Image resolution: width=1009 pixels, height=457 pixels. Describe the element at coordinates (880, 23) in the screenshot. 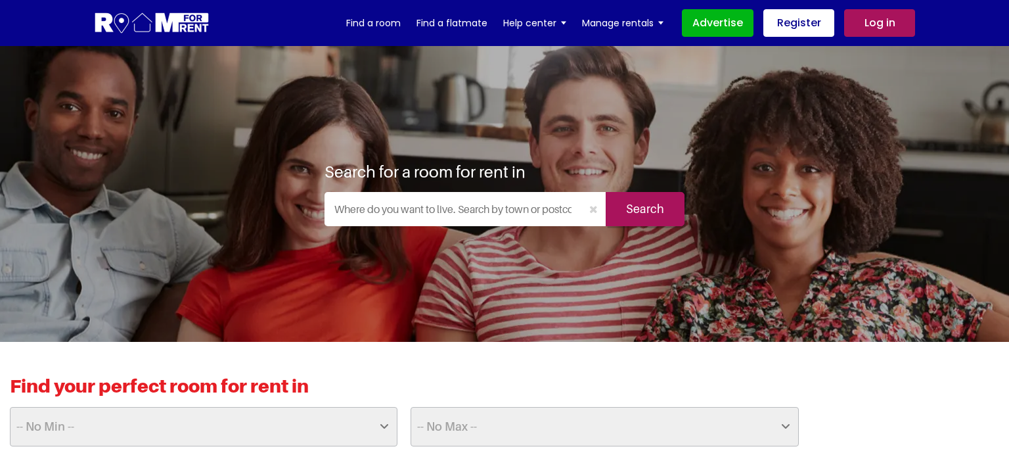

I see `a: Log in` at that location.